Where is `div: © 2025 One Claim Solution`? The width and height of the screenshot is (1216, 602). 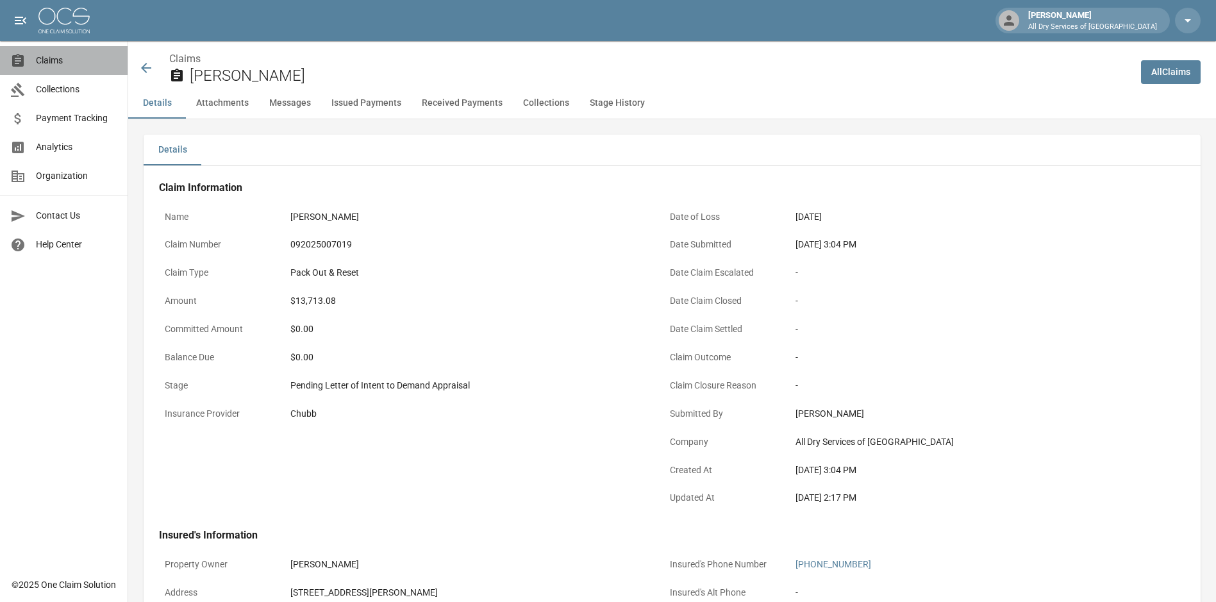 div: © 2025 One Claim Solution is located at coordinates (63, 584).